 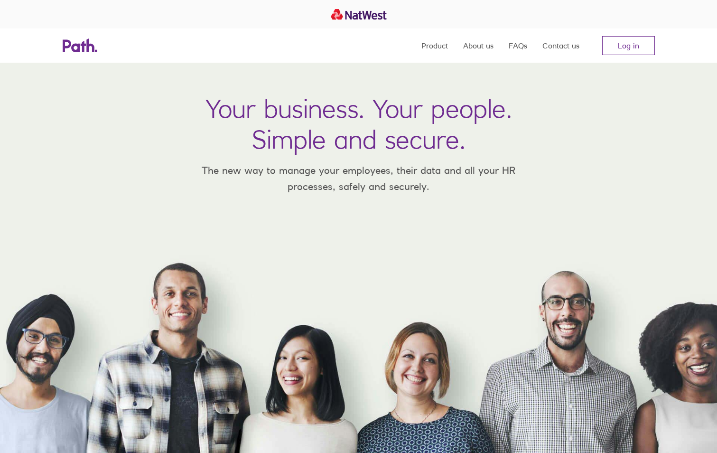 What do you see at coordinates (518, 46) in the screenshot?
I see `a: FAQs` at bounding box center [518, 46].